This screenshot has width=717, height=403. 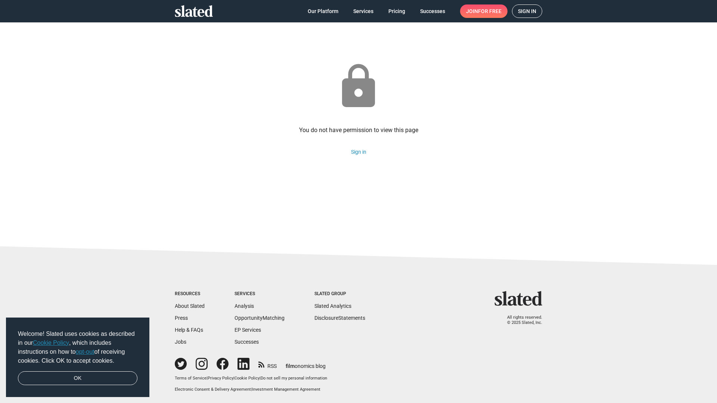 I want to click on a: opt-out, so click(x=85, y=352).